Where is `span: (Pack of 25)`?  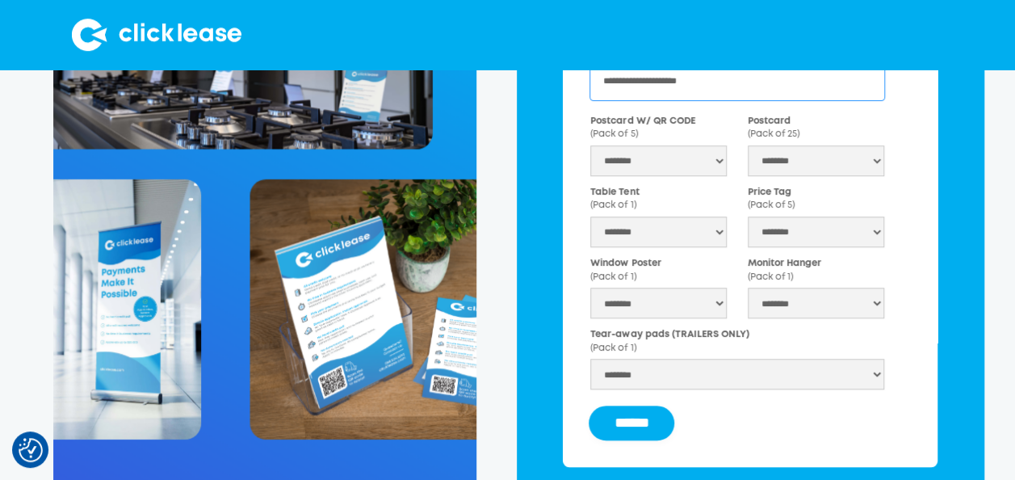
span: (Pack of 25) is located at coordinates (774, 134).